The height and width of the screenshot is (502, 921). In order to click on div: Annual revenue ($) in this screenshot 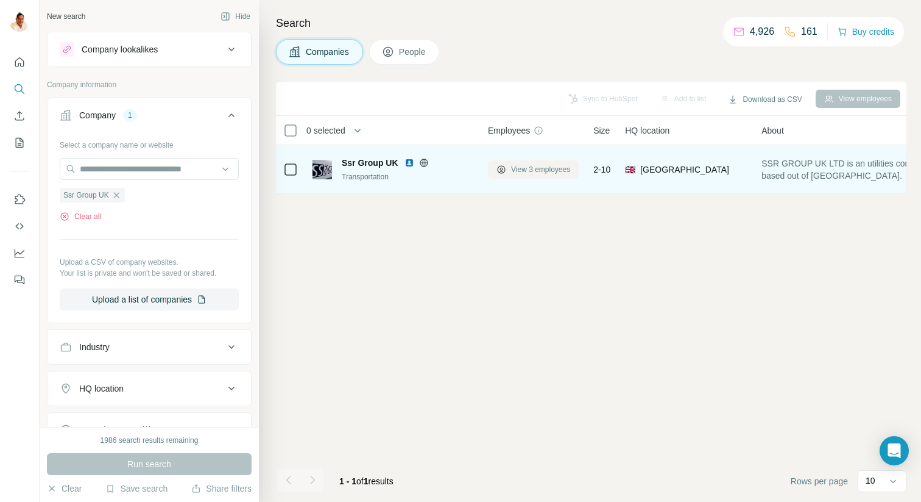, I will do `click(115, 430)`.